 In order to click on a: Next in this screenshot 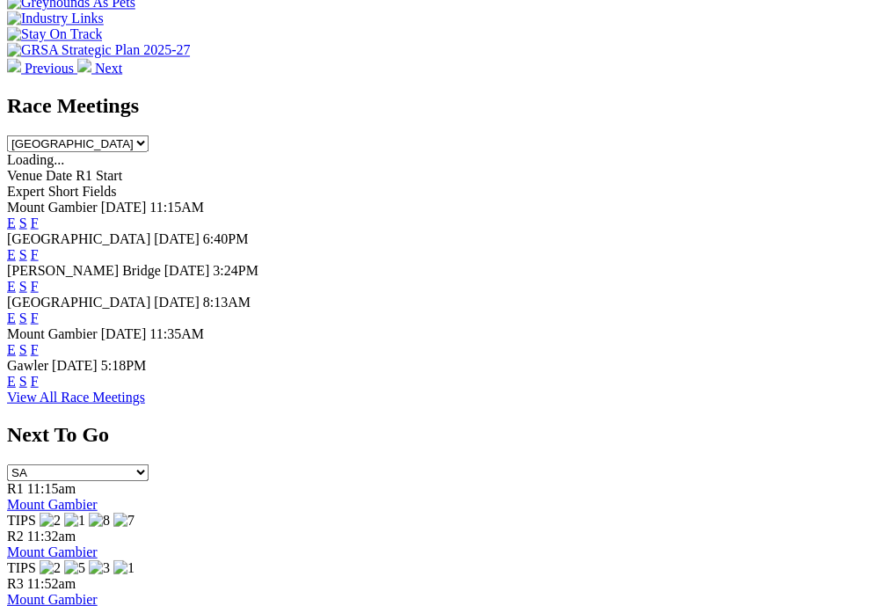, I will do `click(99, 67)`.